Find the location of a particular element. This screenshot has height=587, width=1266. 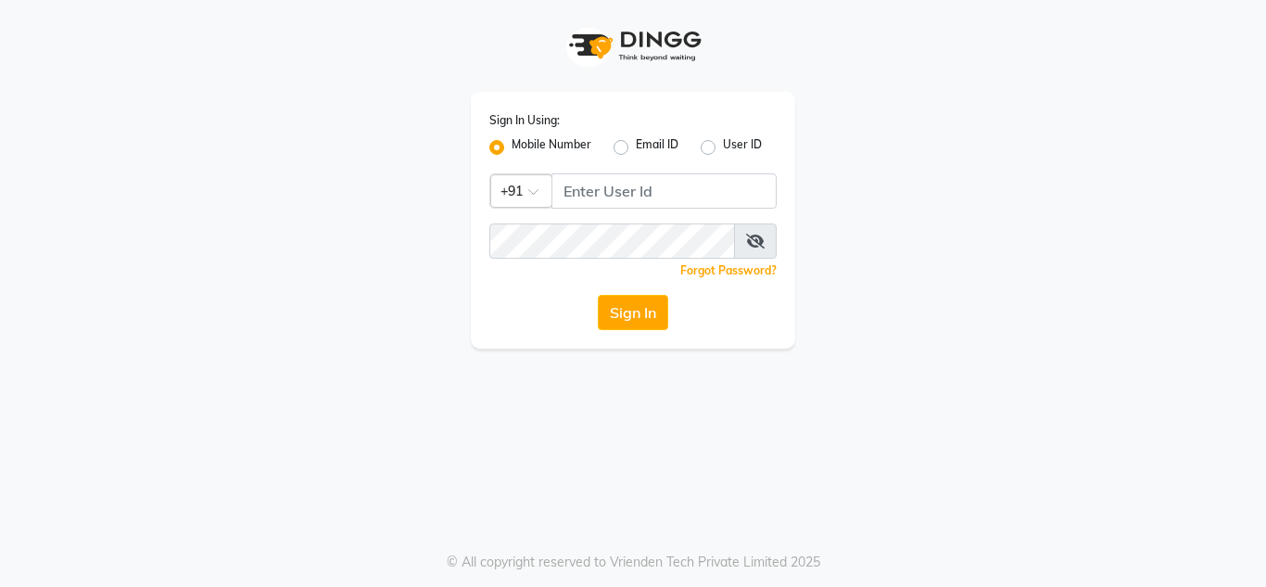

label: Sign In Using: is located at coordinates (525, 120).